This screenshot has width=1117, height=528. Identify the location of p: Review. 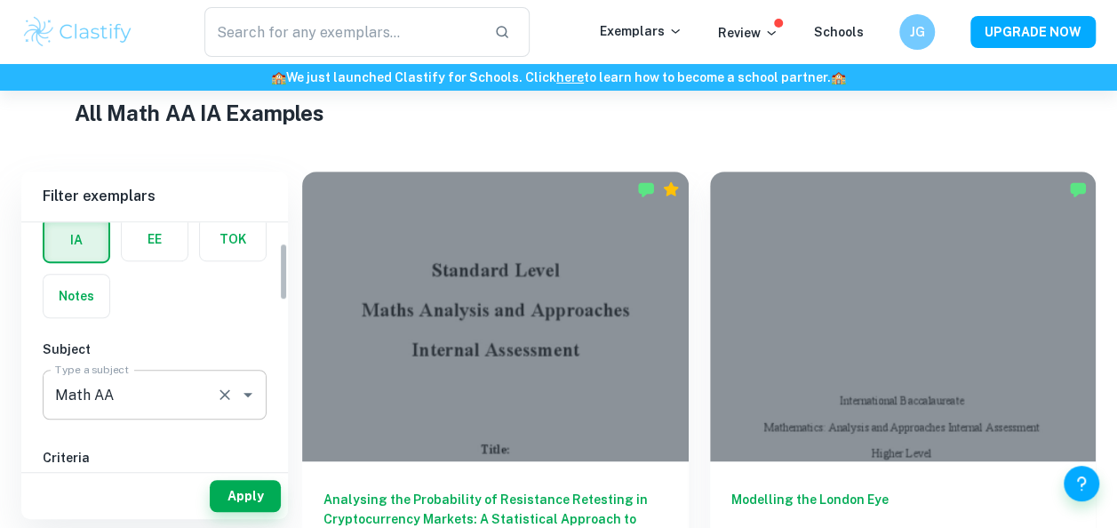
(748, 33).